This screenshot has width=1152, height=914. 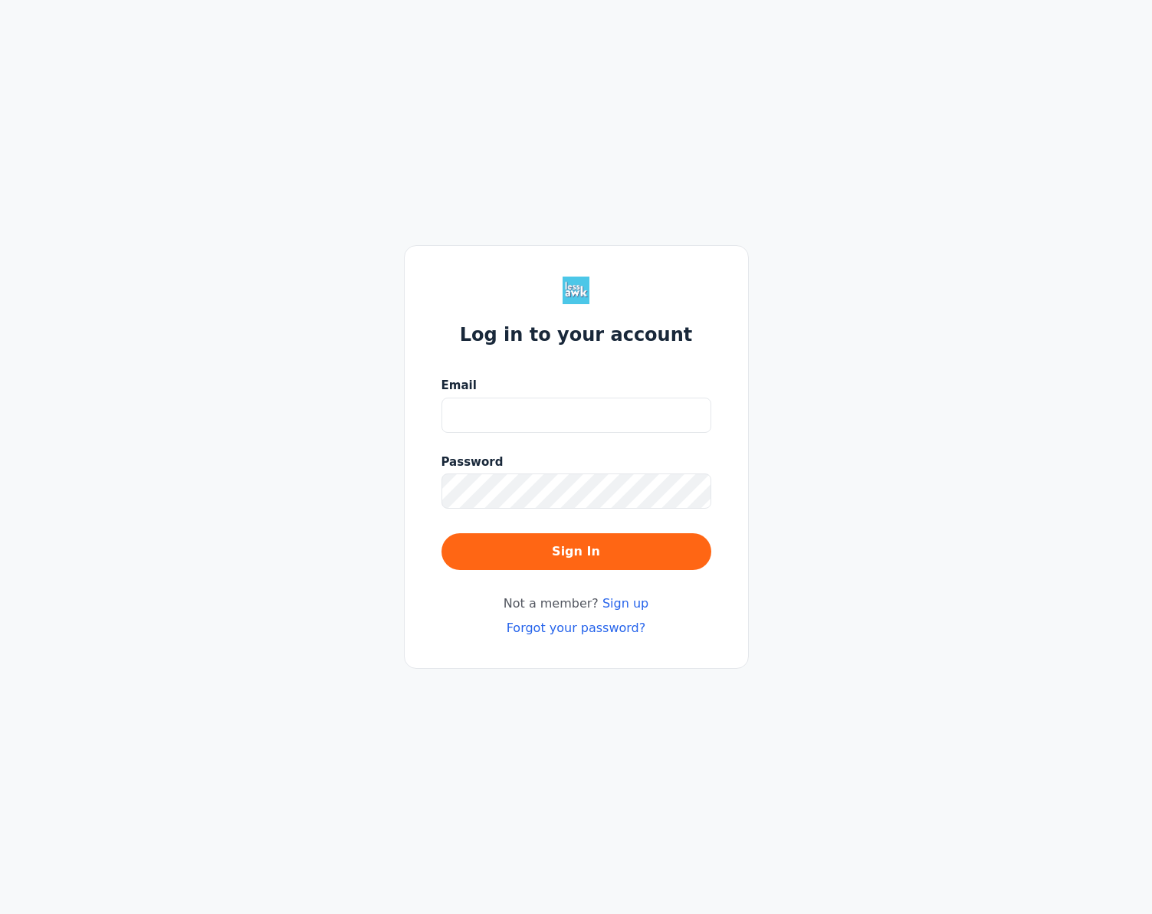 I want to click on span: Password, so click(x=472, y=462).